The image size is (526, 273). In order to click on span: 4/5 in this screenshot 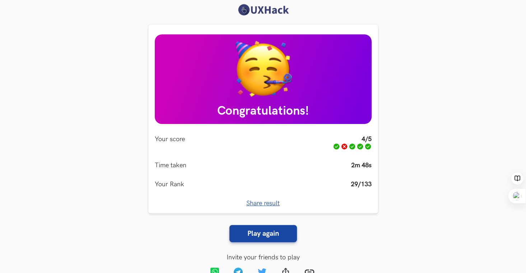, I will do `click(366, 139)`.